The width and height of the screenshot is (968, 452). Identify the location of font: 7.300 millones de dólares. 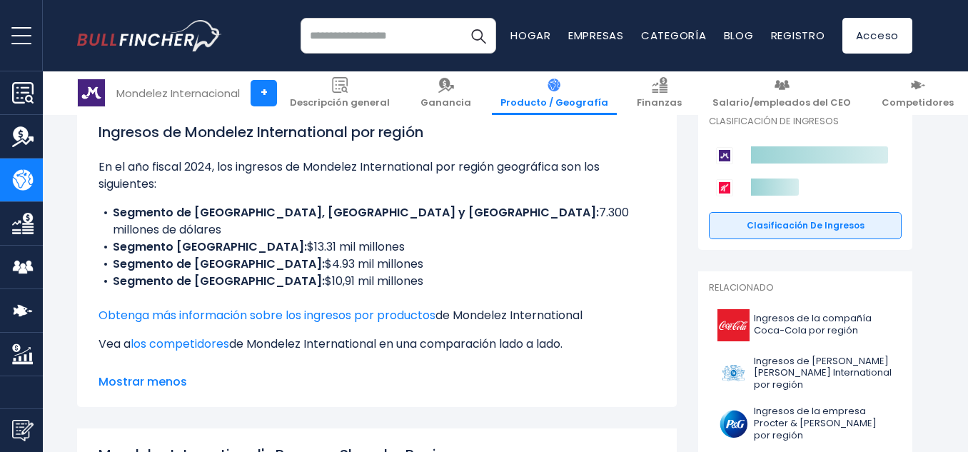
(371, 221).